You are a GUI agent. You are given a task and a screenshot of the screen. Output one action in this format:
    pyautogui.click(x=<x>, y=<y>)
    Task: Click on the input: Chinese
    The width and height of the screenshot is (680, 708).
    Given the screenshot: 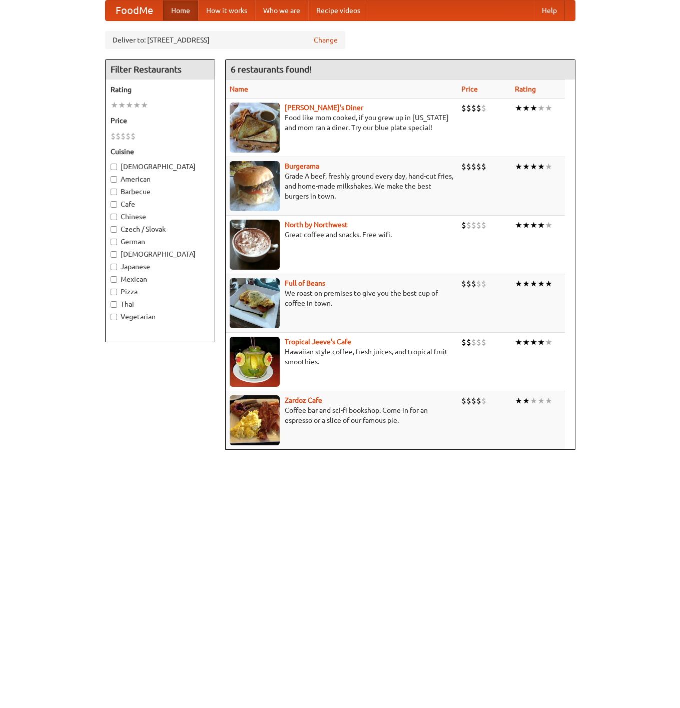 What is the action you would take?
    pyautogui.click(x=114, y=217)
    